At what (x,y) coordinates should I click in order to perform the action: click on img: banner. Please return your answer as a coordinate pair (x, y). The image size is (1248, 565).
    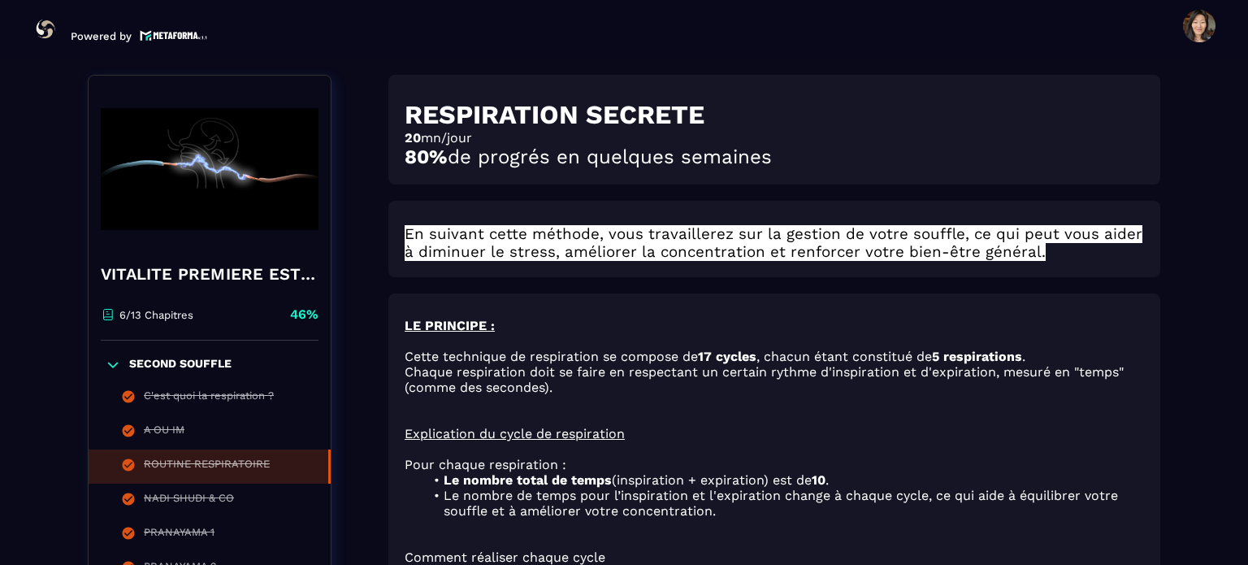
    Looking at the image, I should click on (210, 169).